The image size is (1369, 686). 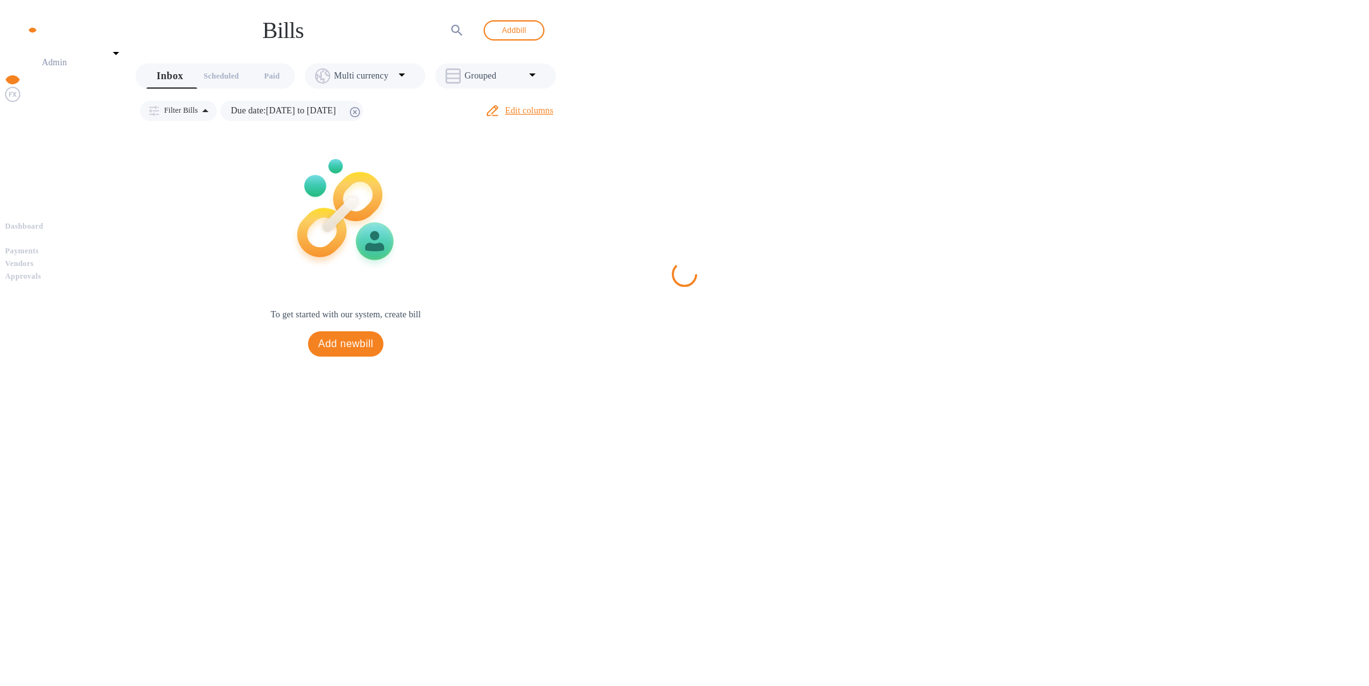 What do you see at coordinates (24, 226) in the screenshot?
I see `b: Dashboard` at bounding box center [24, 226].